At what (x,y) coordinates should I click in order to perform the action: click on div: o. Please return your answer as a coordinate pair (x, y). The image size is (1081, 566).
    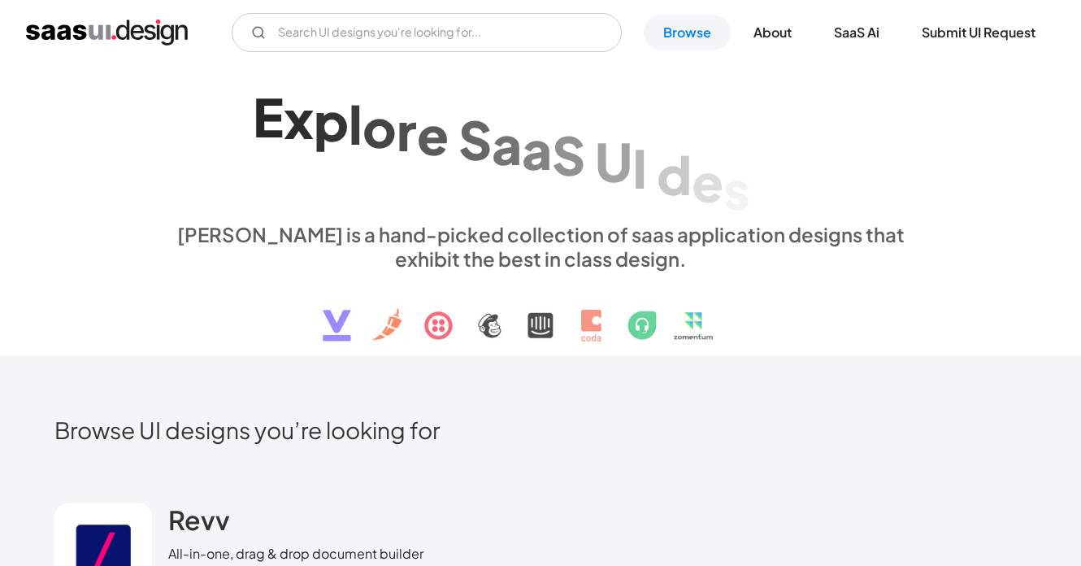
    Looking at the image, I should click on (379, 126).